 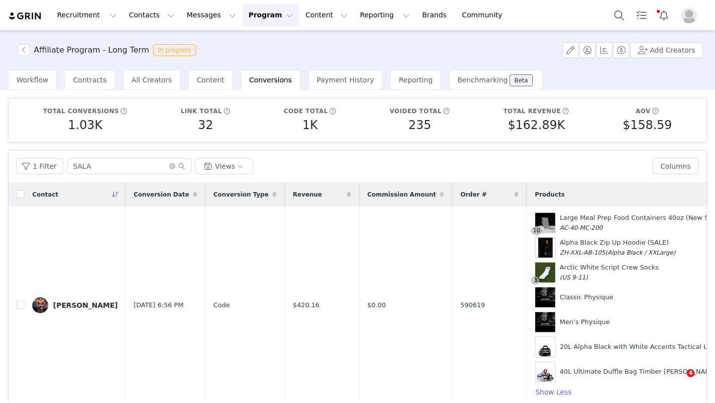 I want to click on span: Conversion Date, so click(x=161, y=195).